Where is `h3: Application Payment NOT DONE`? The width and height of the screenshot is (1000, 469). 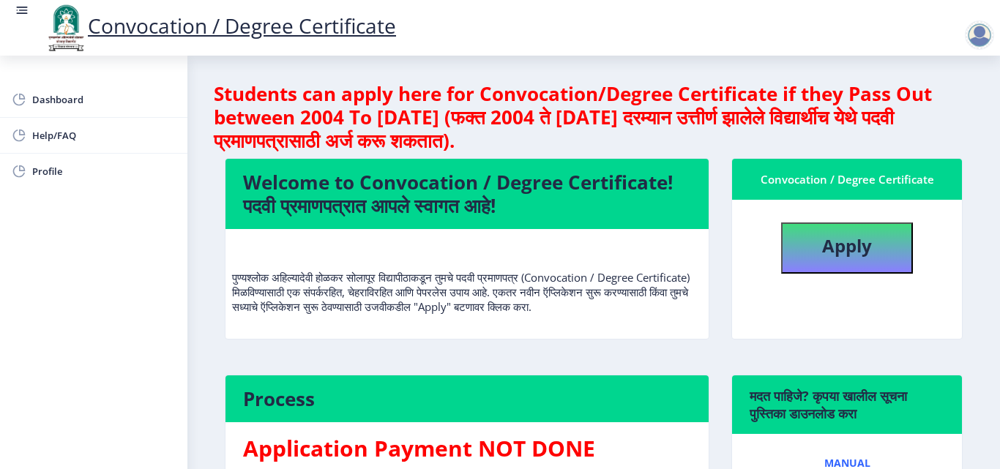 h3: Application Payment NOT DONE is located at coordinates (467, 449).